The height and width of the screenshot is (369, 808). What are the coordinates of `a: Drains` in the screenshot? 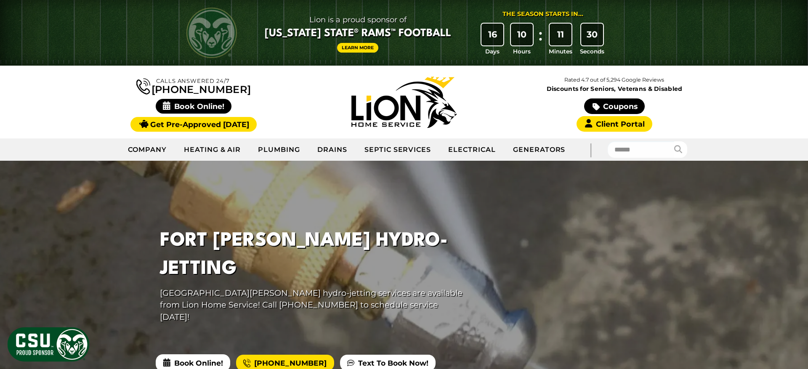 It's located at (332, 150).